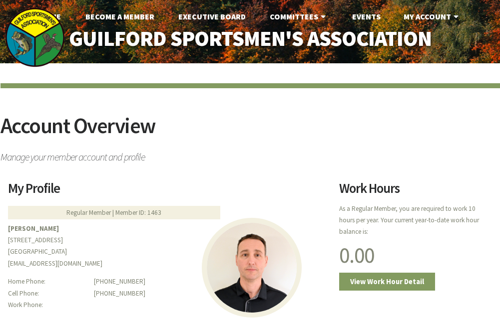 This screenshot has height=324, width=500. I want to click on p: As a Regular Member, you are required to work 10 hours per year. Your current year-to-date work h..., so click(415, 221).